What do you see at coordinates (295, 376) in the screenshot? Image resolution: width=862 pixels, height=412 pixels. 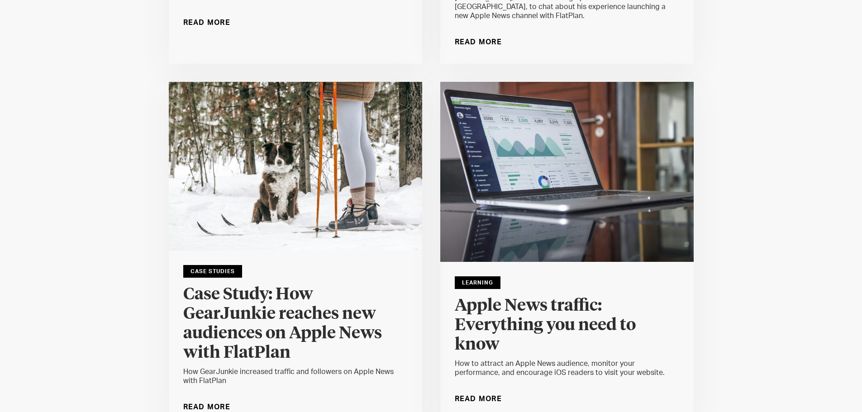 I see `div: How GearJunkie increased traffic and followers on Apple News with FlatPlan` at bounding box center [295, 376].